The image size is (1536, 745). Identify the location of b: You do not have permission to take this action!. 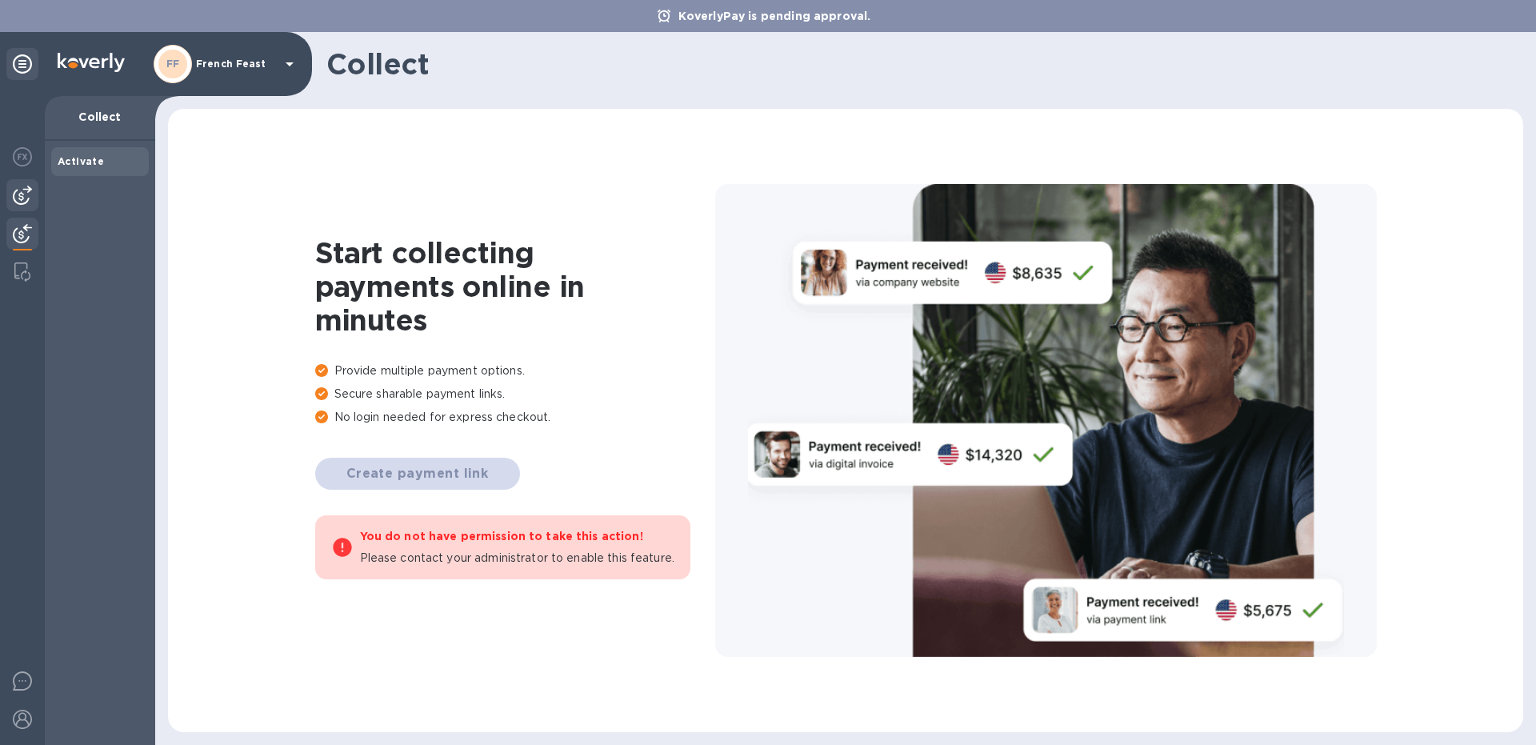
(502, 536).